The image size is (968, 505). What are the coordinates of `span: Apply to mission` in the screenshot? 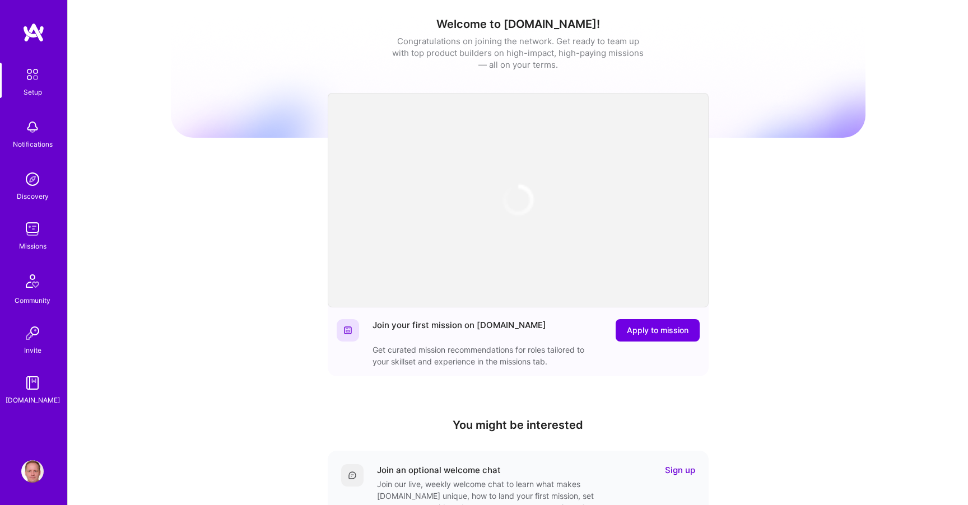 It's located at (657, 330).